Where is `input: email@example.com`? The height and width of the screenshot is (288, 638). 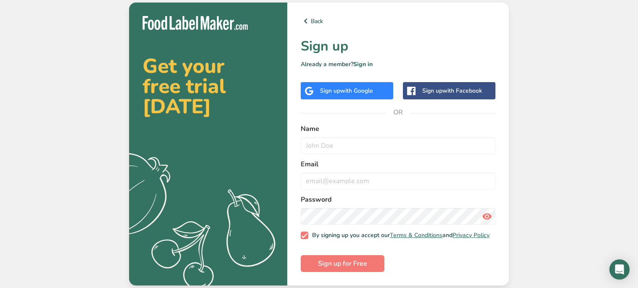 input: email@example.com is located at coordinates (398, 181).